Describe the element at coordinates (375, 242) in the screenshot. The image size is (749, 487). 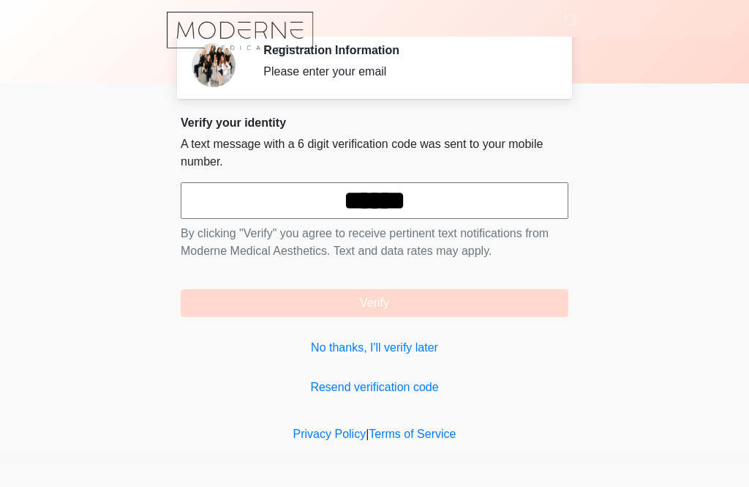
I see `p: By clicking "Verify" you agree to receive pertinent text notifications from Moderne Medical Aesth...` at that location.